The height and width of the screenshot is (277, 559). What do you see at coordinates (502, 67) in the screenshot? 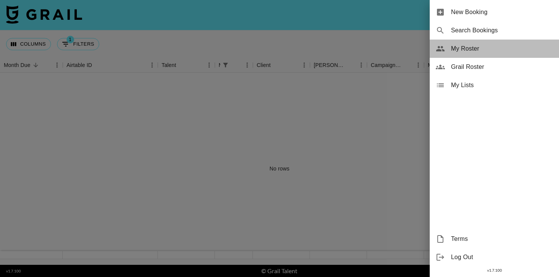
I see `span: Grail Roster` at bounding box center [502, 67].